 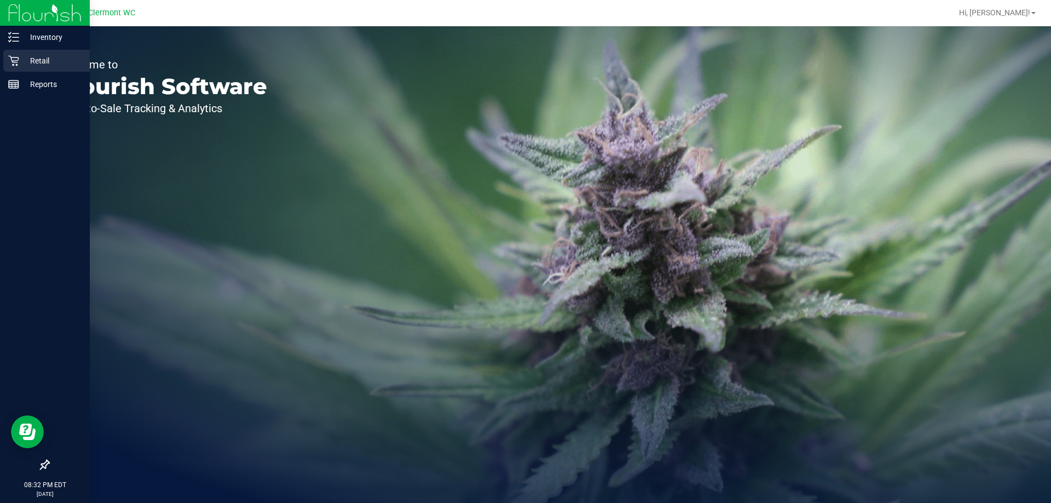 What do you see at coordinates (52, 84) in the screenshot?
I see `p: Reports` at bounding box center [52, 84].